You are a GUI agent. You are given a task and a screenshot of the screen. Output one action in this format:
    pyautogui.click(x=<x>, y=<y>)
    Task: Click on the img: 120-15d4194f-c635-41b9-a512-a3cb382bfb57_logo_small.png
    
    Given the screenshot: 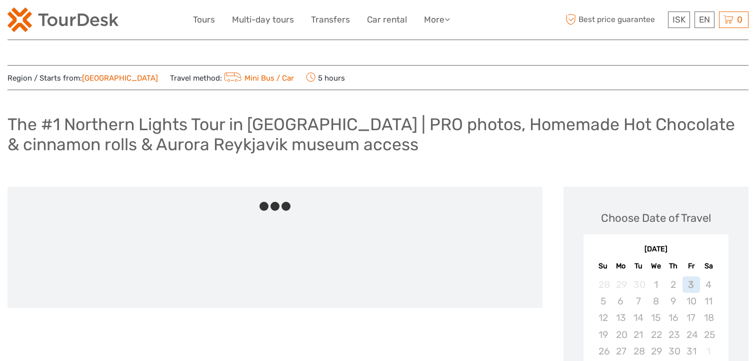 What is the action you would take?
    pyautogui.click(x=63, y=20)
    